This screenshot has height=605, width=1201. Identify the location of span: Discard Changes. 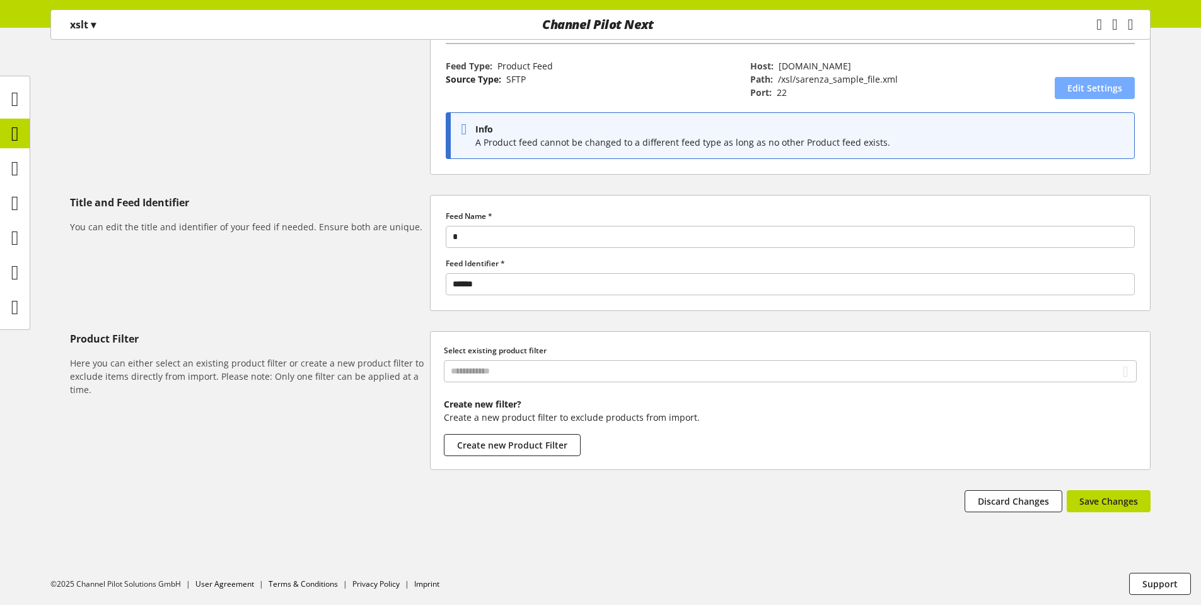
(1013, 501).